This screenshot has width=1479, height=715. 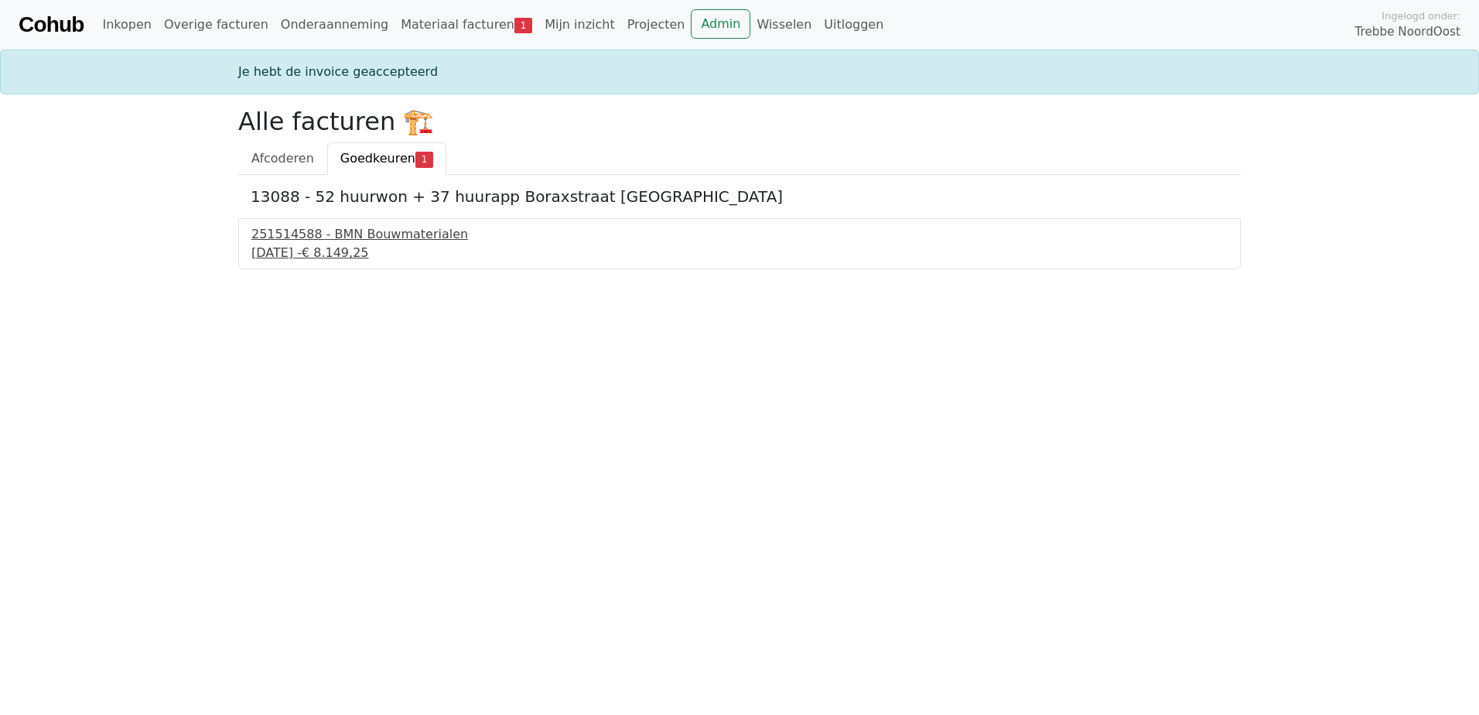 I want to click on span: Trebbe NoordOost, so click(x=1408, y=32).